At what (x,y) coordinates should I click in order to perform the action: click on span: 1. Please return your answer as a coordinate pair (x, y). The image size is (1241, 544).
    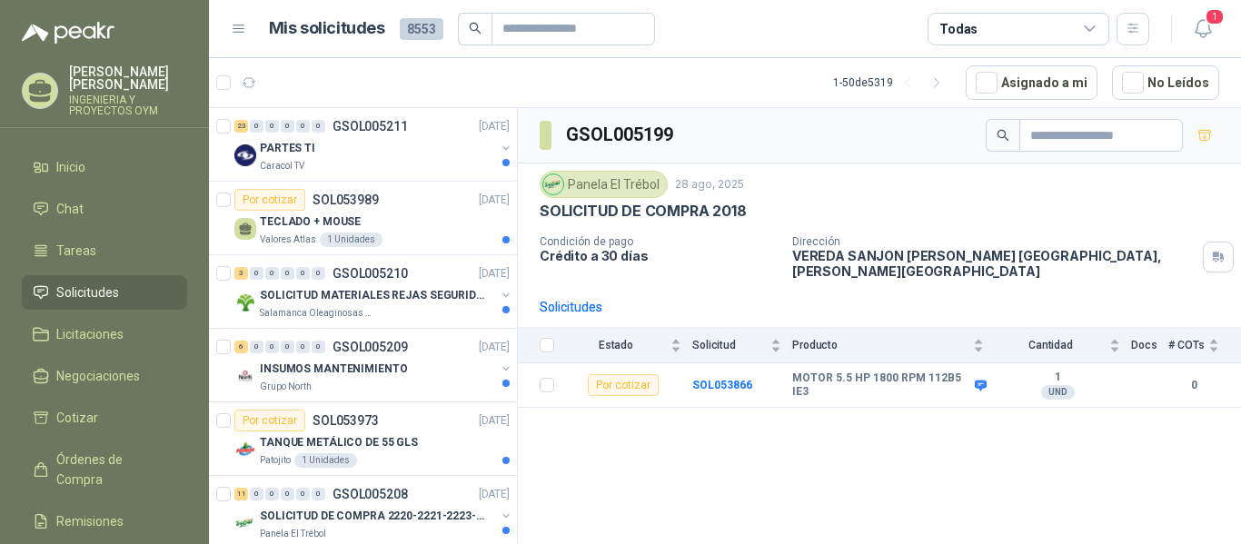
    Looking at the image, I should click on (1215, 16).